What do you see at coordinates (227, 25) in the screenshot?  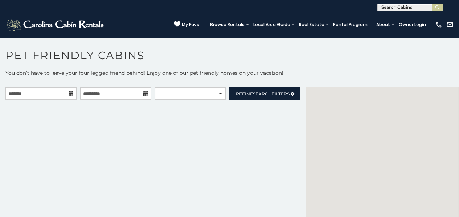 I see `a: Browse Rentals` at bounding box center [227, 25].